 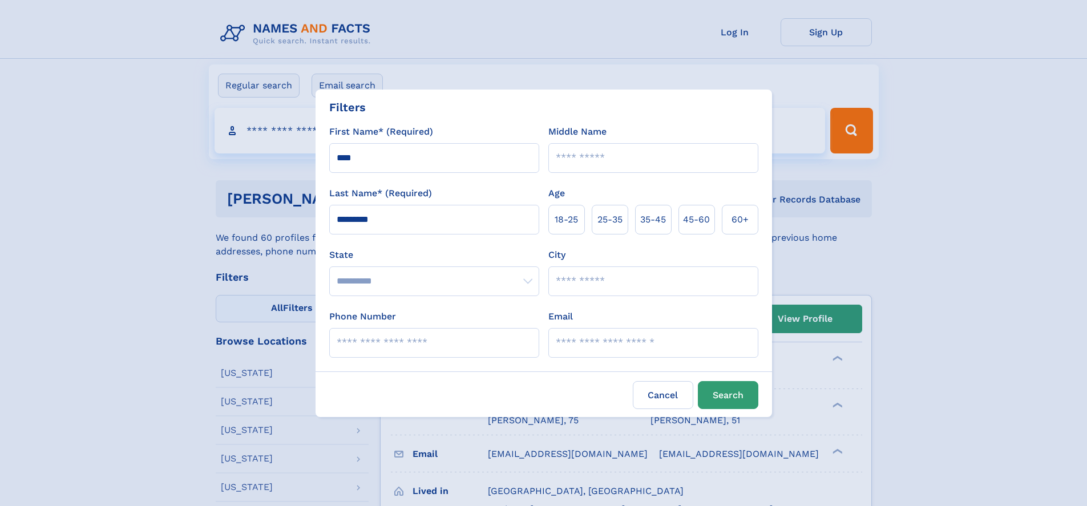 I want to click on span: 18‑25, so click(x=566, y=220).